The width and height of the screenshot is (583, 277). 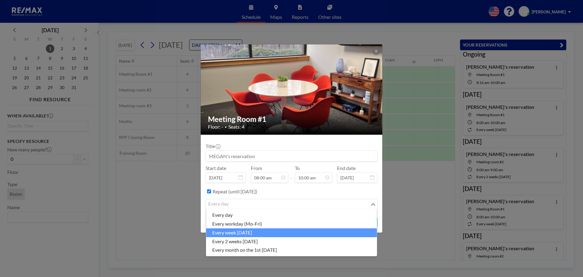 I want to click on label: Title, so click(x=213, y=146).